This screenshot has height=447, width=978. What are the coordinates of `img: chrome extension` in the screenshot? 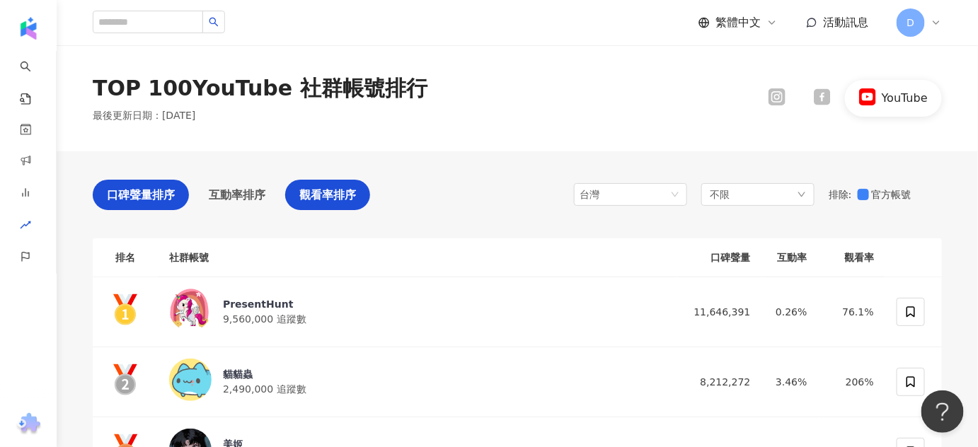 It's located at (28, 424).